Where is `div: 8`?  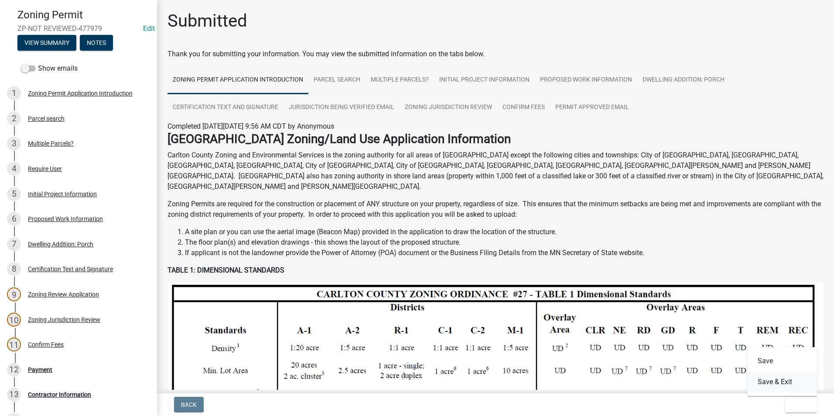
div: 8 is located at coordinates (14, 269).